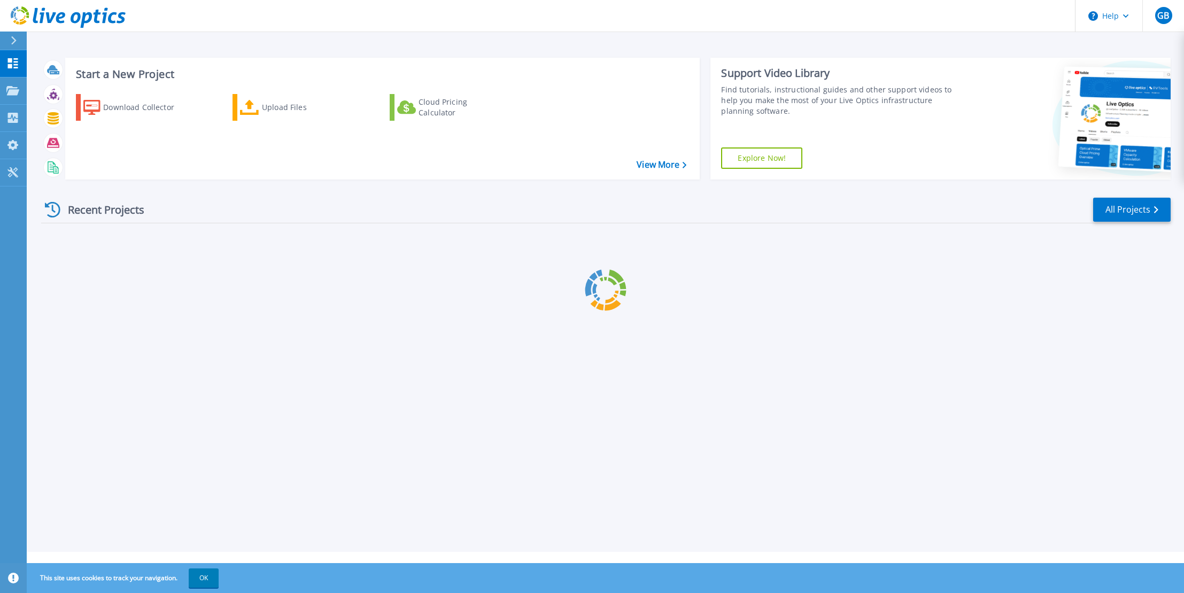 This screenshot has height=593, width=1184. I want to click on div: Support Video Library, so click(839, 73).